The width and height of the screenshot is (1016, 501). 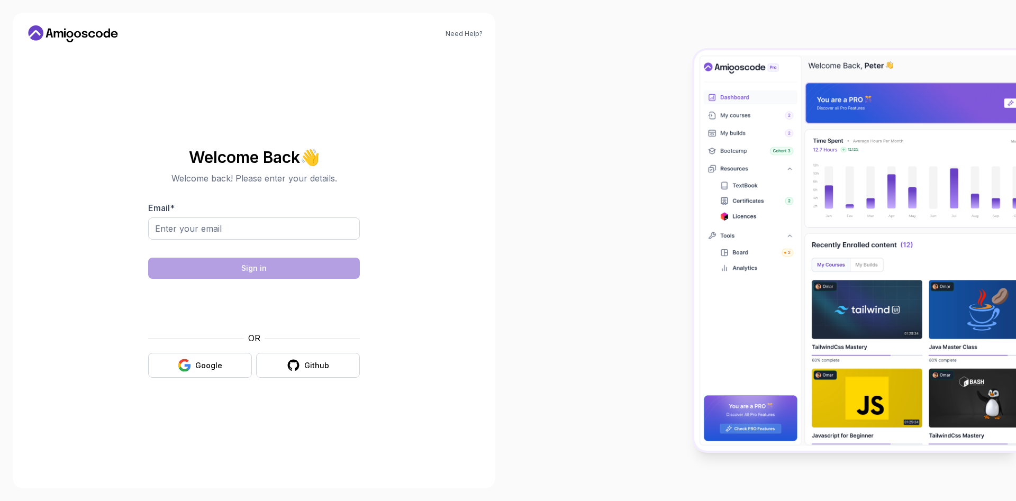 What do you see at coordinates (254, 178) in the screenshot?
I see `p: Welcome back! Please enter your details.` at bounding box center [254, 178].